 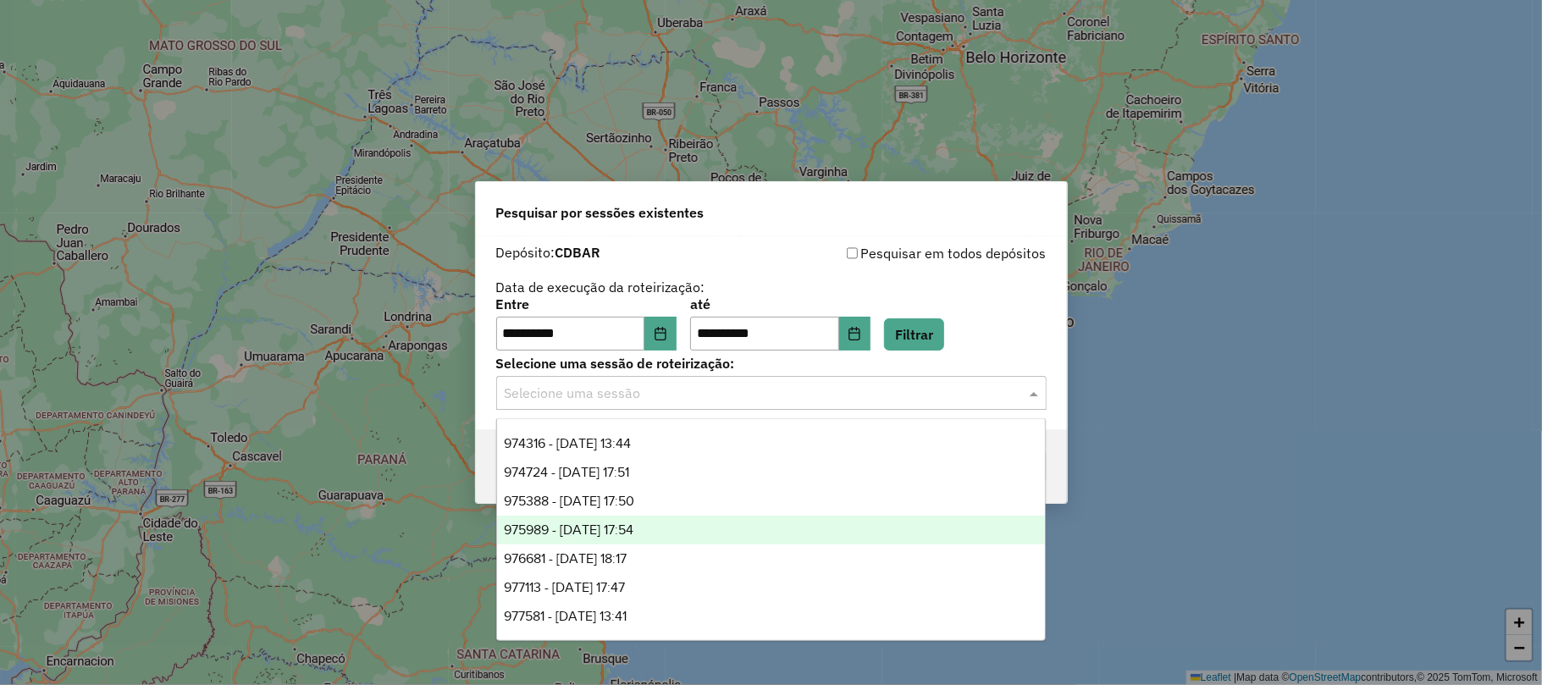 I want to click on div: Pesquisar em todos depósitos, so click(x=908, y=253).